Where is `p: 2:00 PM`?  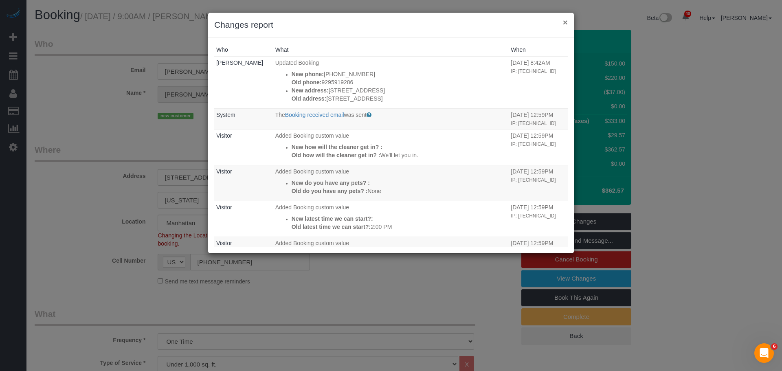 p: 2:00 PM is located at coordinates (399, 227).